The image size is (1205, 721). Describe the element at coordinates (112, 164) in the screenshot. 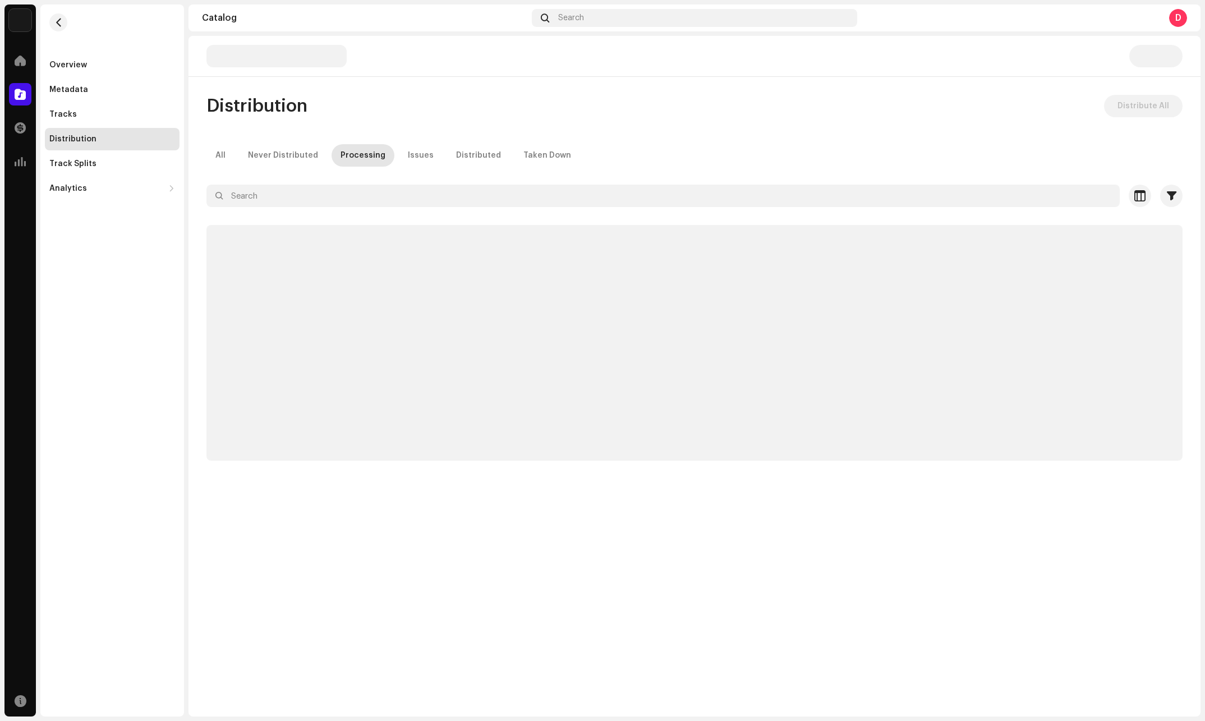

I see `re-m-nav-item: Track Splits` at that location.